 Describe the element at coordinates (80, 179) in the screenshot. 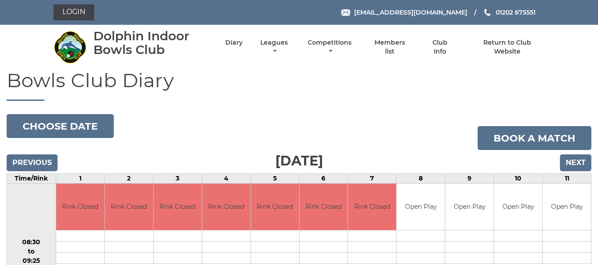

I see `td: 1` at that location.